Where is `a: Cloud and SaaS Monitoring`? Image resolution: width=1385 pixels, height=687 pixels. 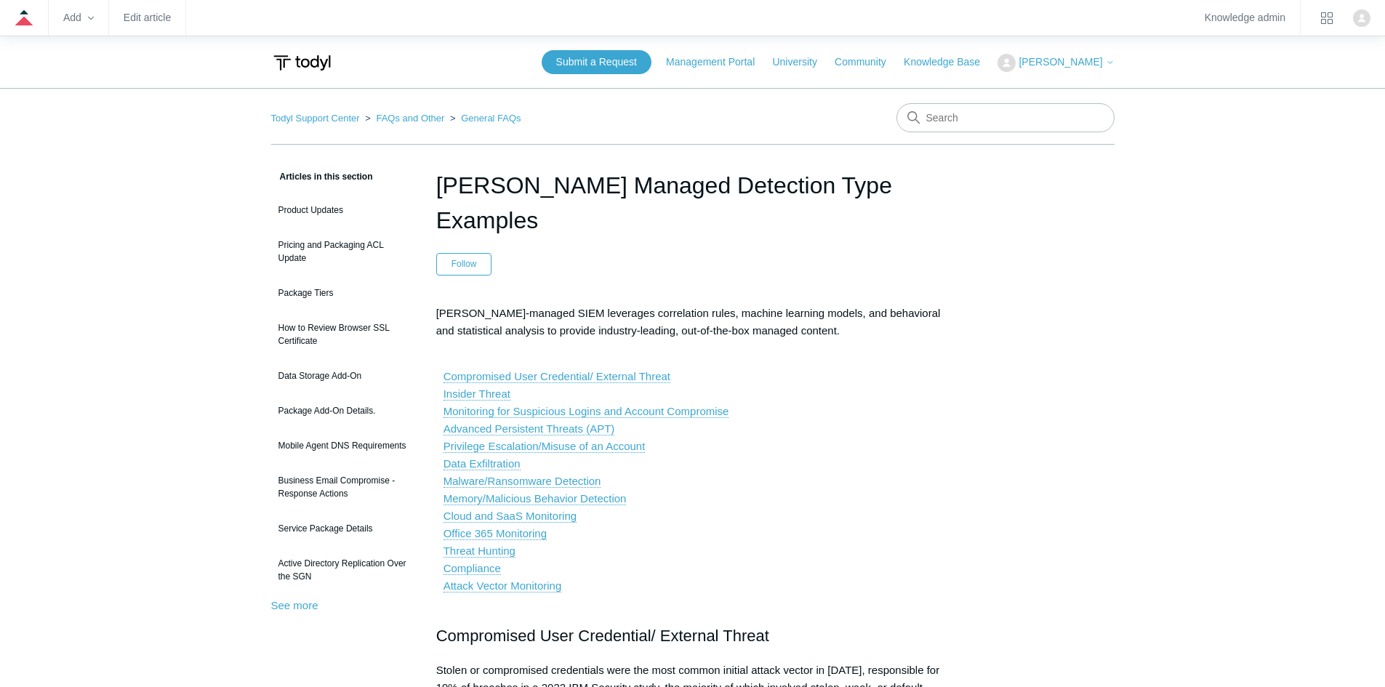 a: Cloud and SaaS Monitoring is located at coordinates (510, 516).